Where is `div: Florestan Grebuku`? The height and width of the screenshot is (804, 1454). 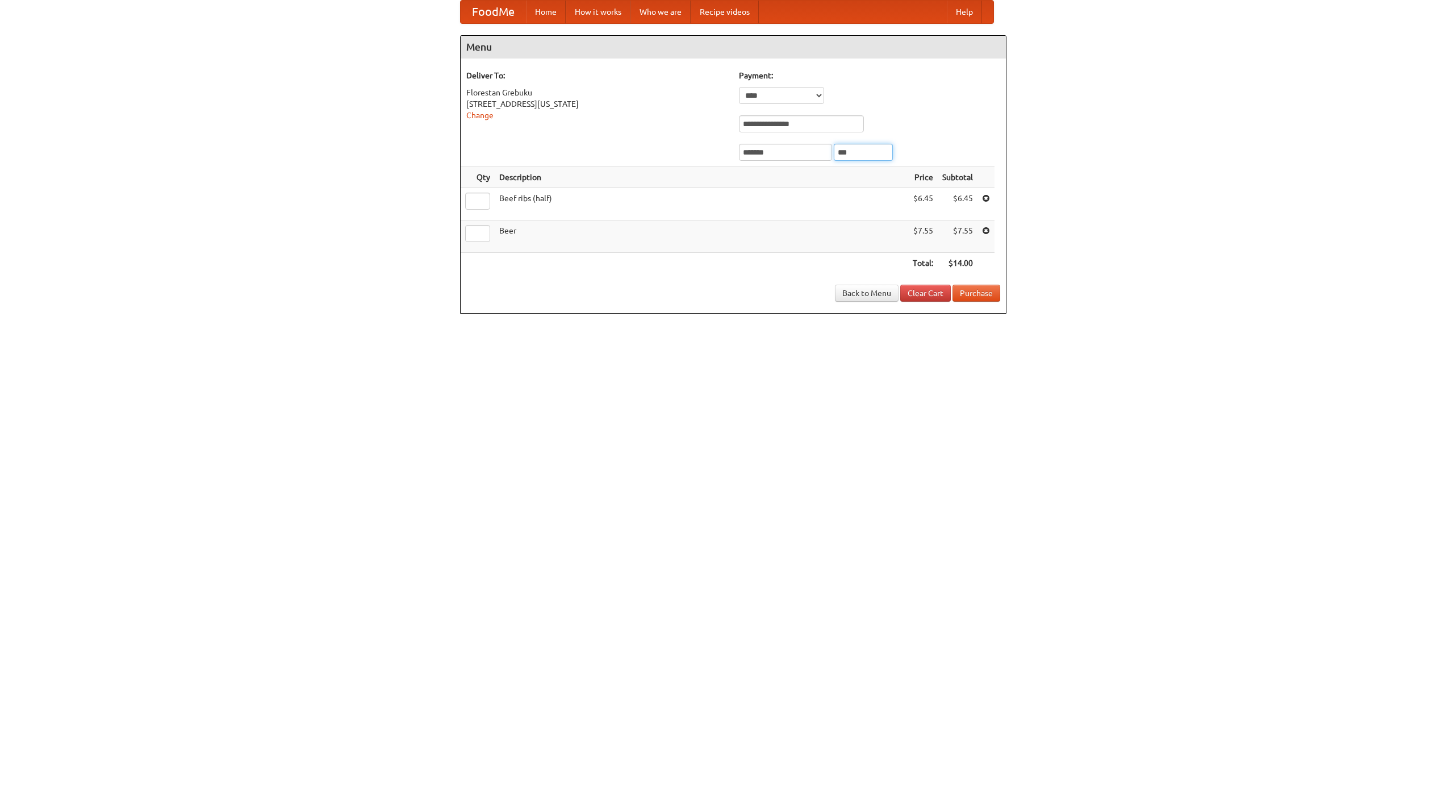 div: Florestan Grebuku is located at coordinates (597, 93).